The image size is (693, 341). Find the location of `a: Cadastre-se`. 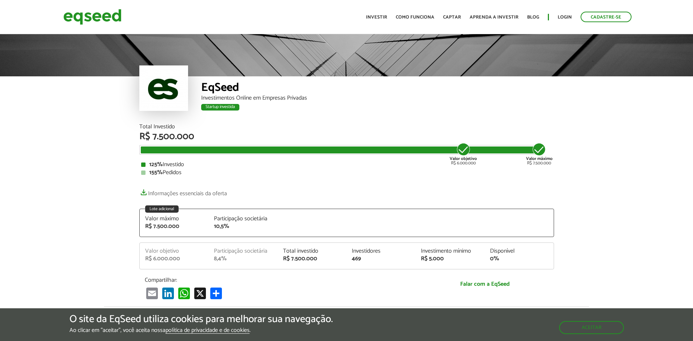

a: Cadastre-se is located at coordinates (606, 17).